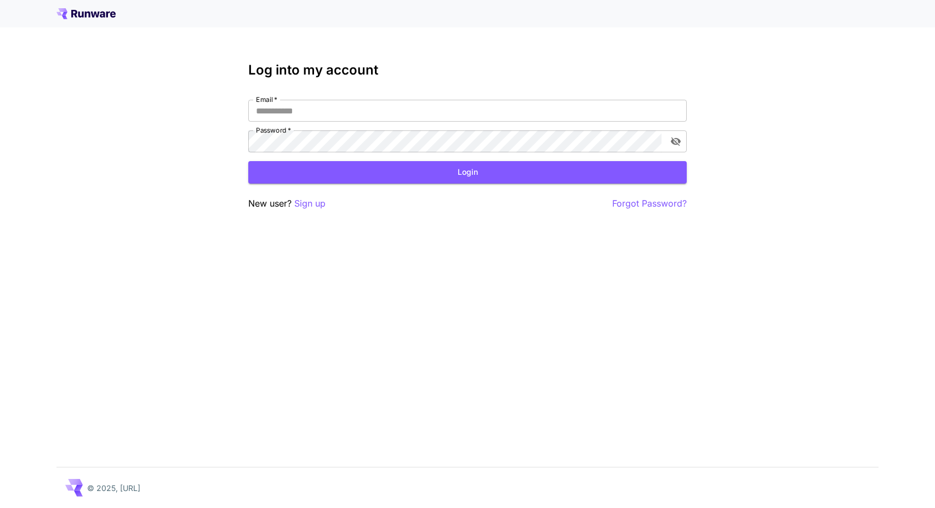 The height and width of the screenshot is (508, 935). What do you see at coordinates (468, 172) in the screenshot?
I see `button: Login` at bounding box center [468, 172].